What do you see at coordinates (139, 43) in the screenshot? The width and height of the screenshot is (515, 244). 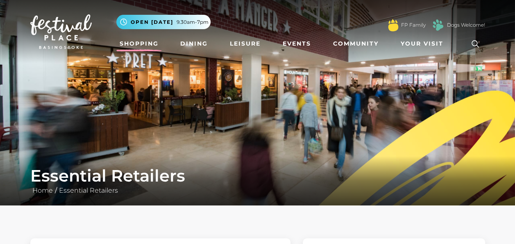 I see `a: Shopping` at bounding box center [139, 43].